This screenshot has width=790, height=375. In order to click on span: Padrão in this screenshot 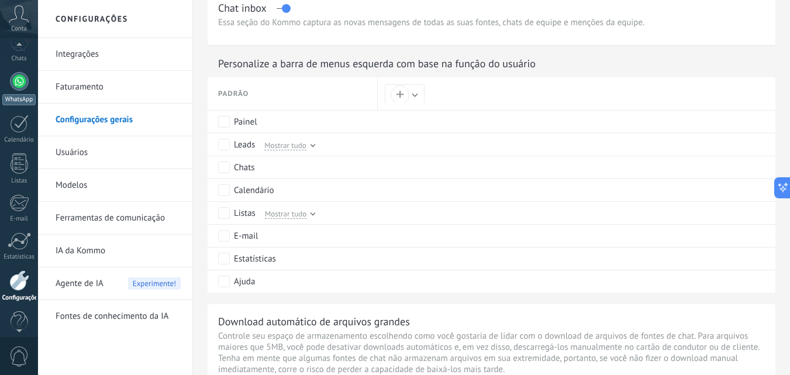, I will do `click(253, 94)`.